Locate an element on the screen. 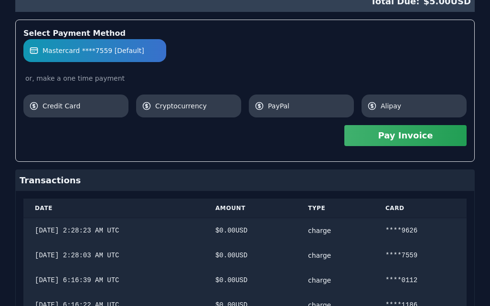 The image size is (490, 306). th: Type is located at coordinates (336, 208).